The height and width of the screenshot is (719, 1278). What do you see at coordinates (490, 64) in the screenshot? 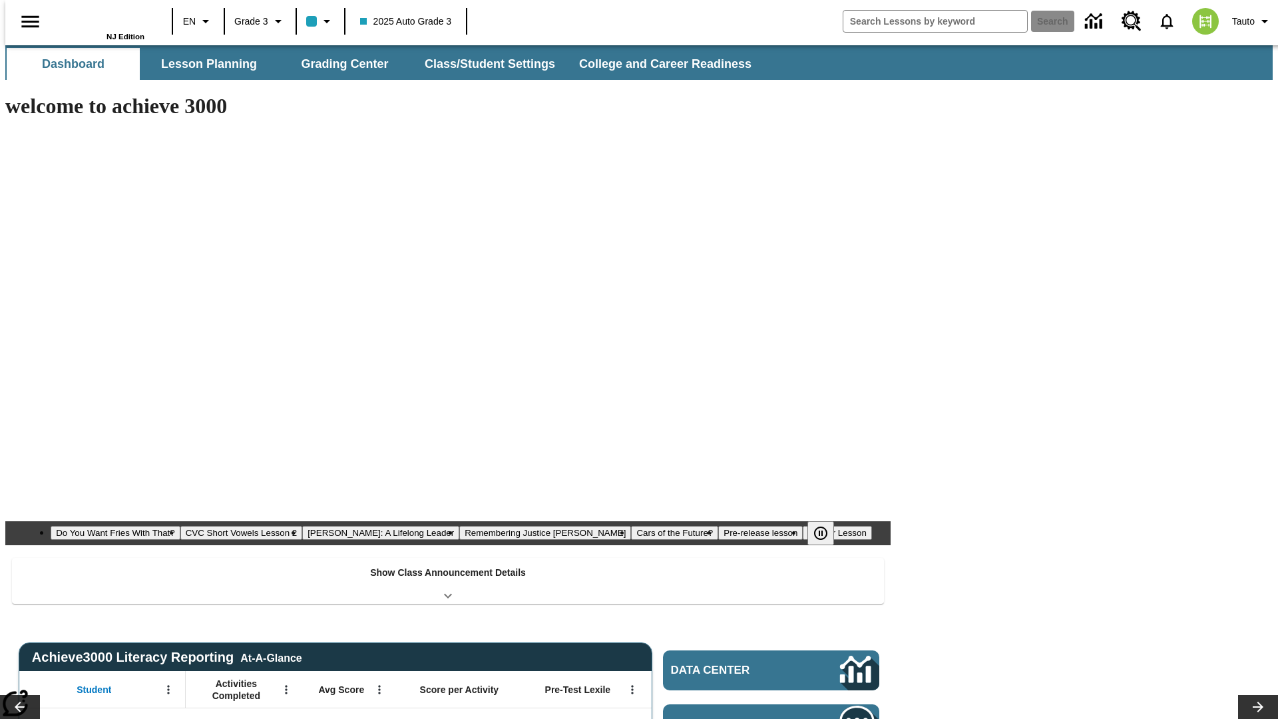
I see `button: Class/Student Settings` at bounding box center [490, 64].